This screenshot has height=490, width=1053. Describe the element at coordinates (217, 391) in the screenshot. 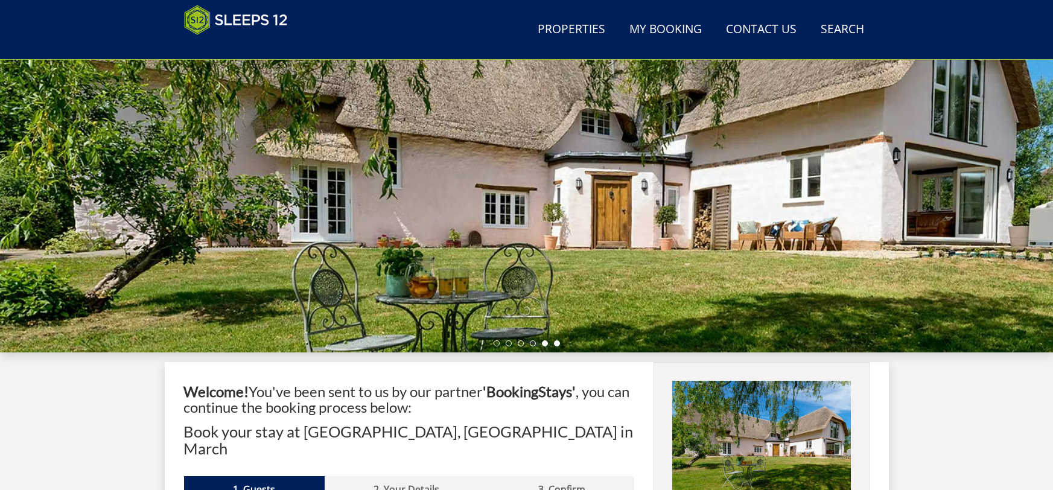

I see `strong: Welcome!` at that location.